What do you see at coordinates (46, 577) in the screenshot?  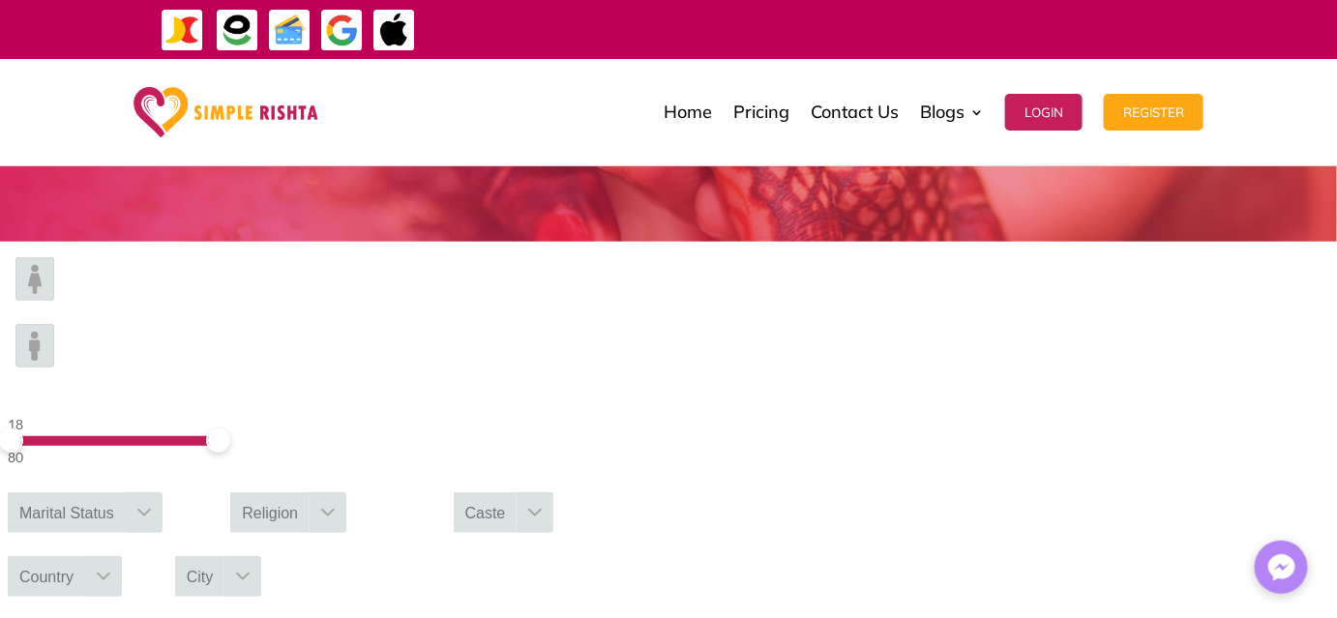 I see `div: Country` at bounding box center [46, 577].